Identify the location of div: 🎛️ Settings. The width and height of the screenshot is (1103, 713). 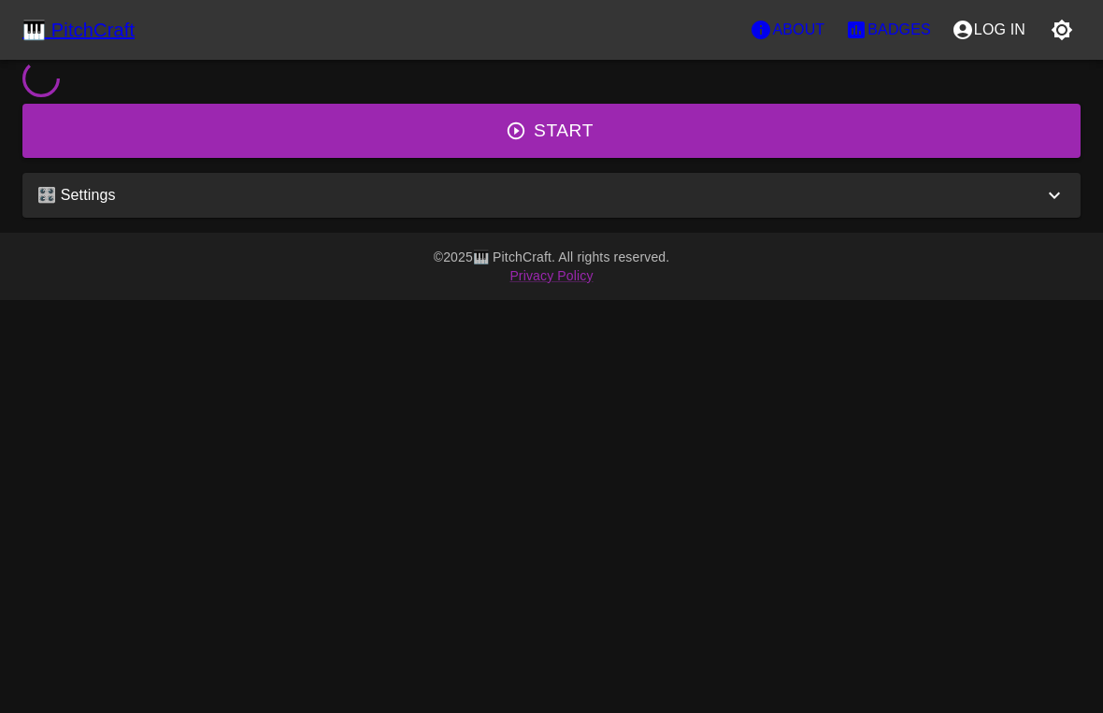
(552, 195).